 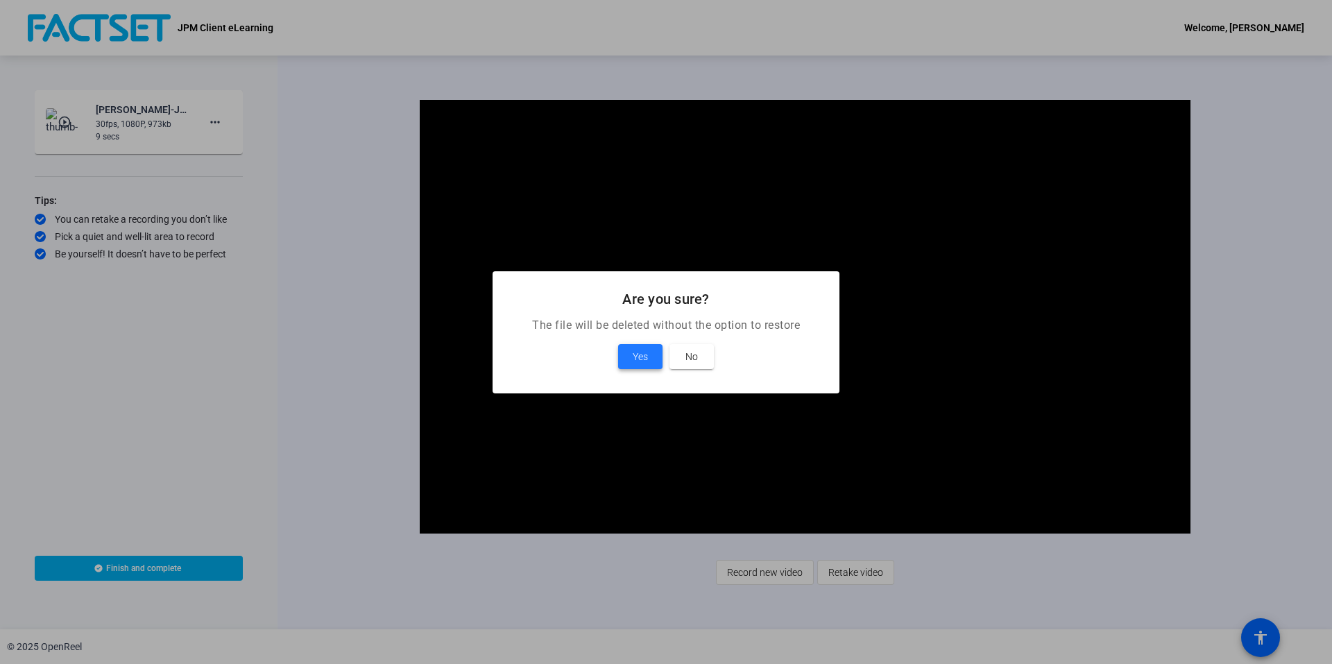 I want to click on button: No, so click(x=692, y=357).